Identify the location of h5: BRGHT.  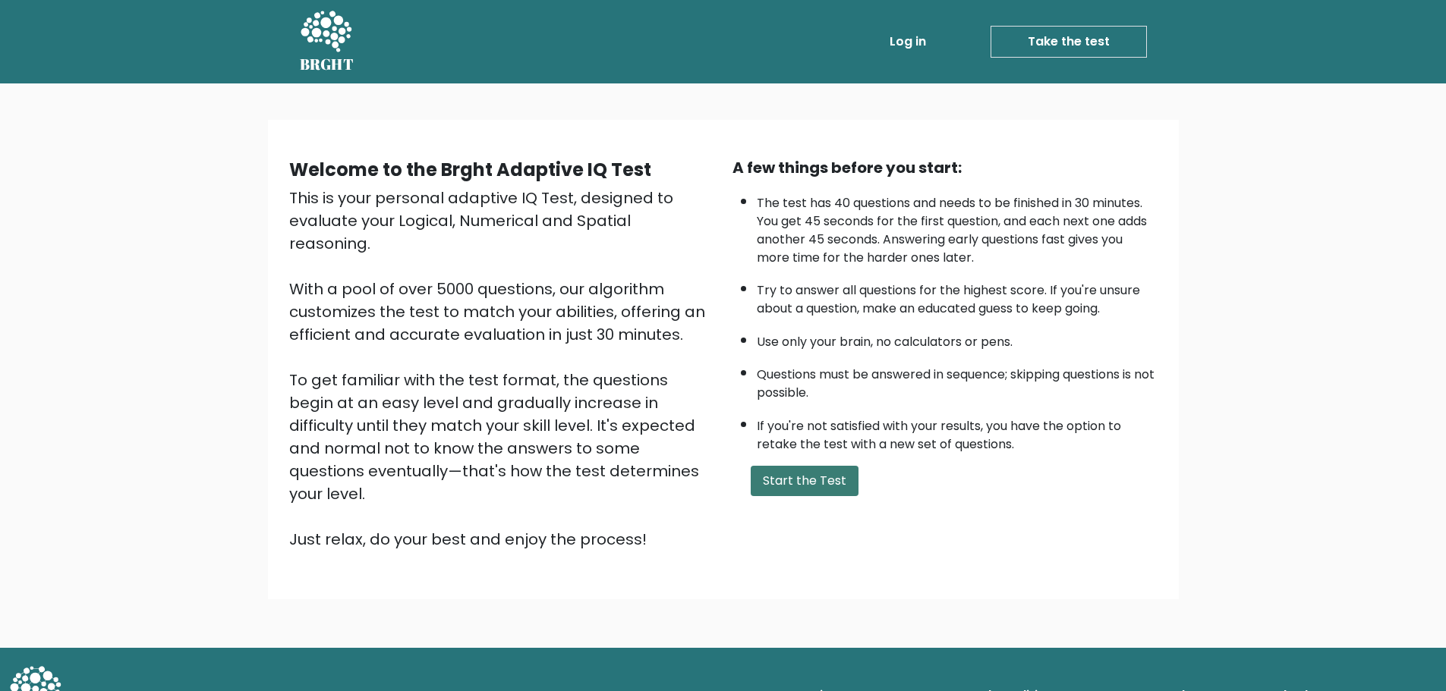
(327, 65).